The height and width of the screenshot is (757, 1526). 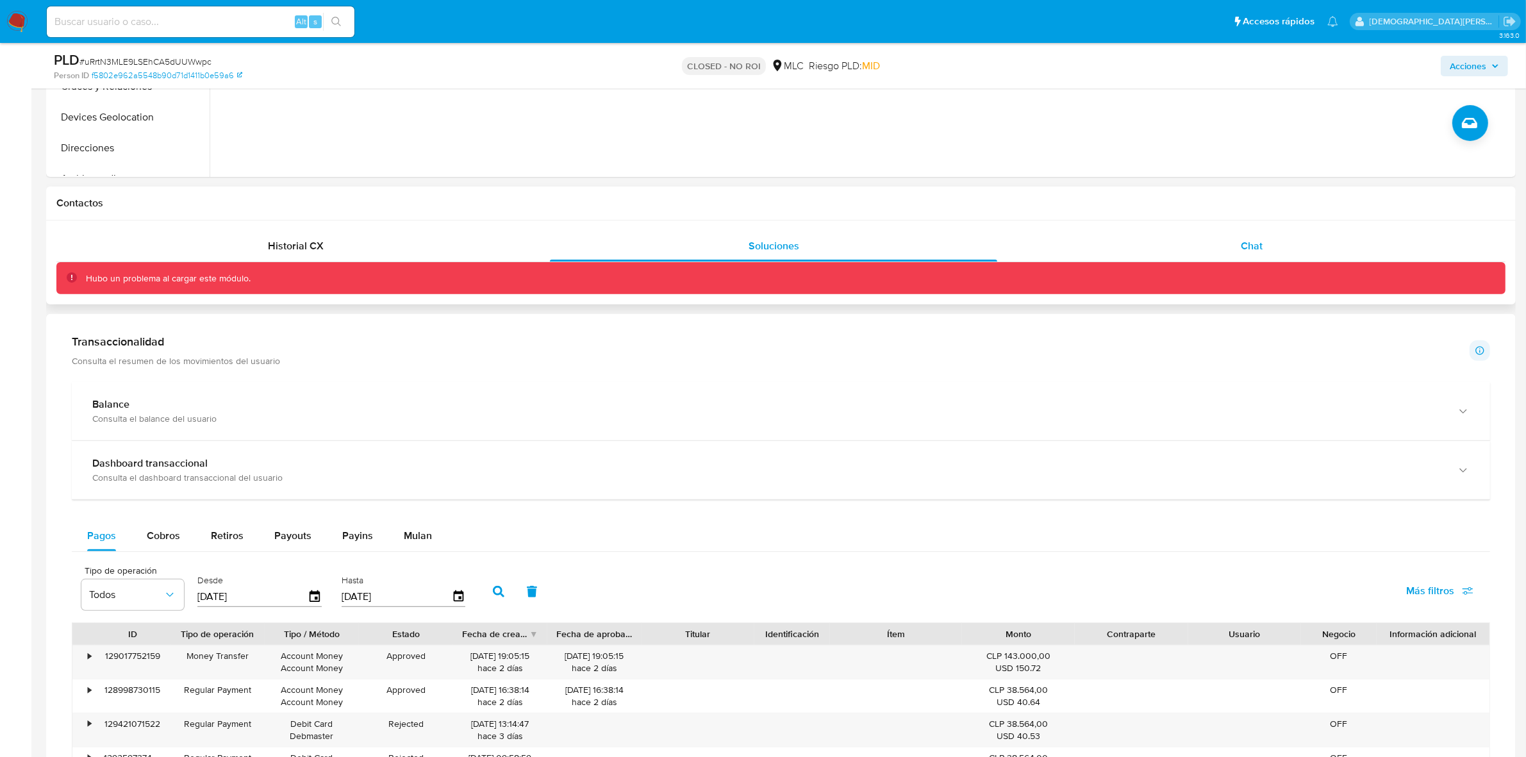 I want to click on p: Hubo un problema al cargar este módulo., so click(x=168, y=278).